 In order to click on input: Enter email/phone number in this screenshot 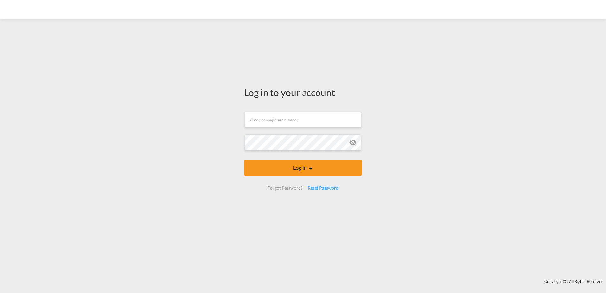, I will do `click(303, 120)`.